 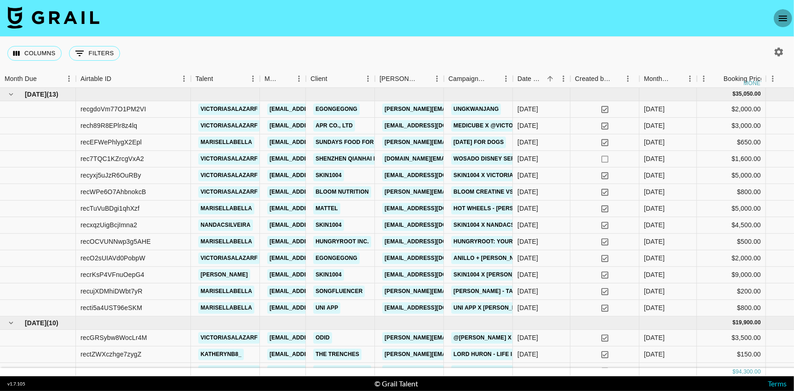 I want to click on a: SKIN1004, so click(x=328, y=225).